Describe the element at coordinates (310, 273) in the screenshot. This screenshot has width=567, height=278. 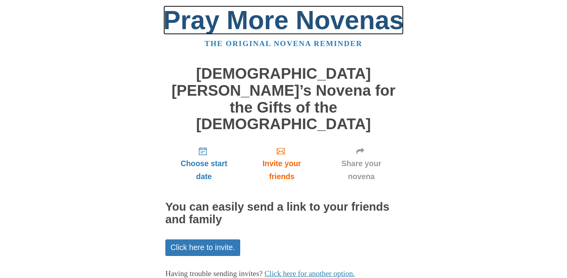
I see `a: Click here for another option.` at that location.